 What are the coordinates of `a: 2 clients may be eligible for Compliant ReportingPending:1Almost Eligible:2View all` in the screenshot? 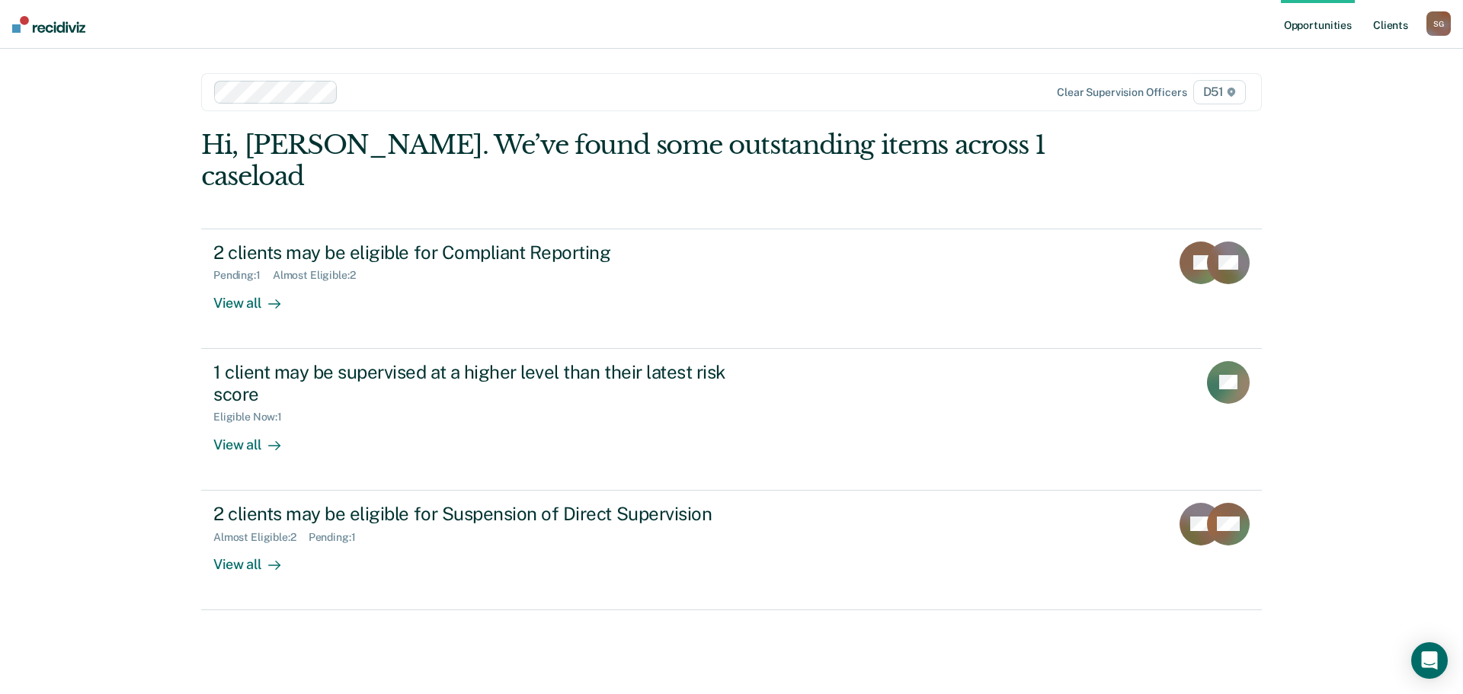 It's located at (732, 289).